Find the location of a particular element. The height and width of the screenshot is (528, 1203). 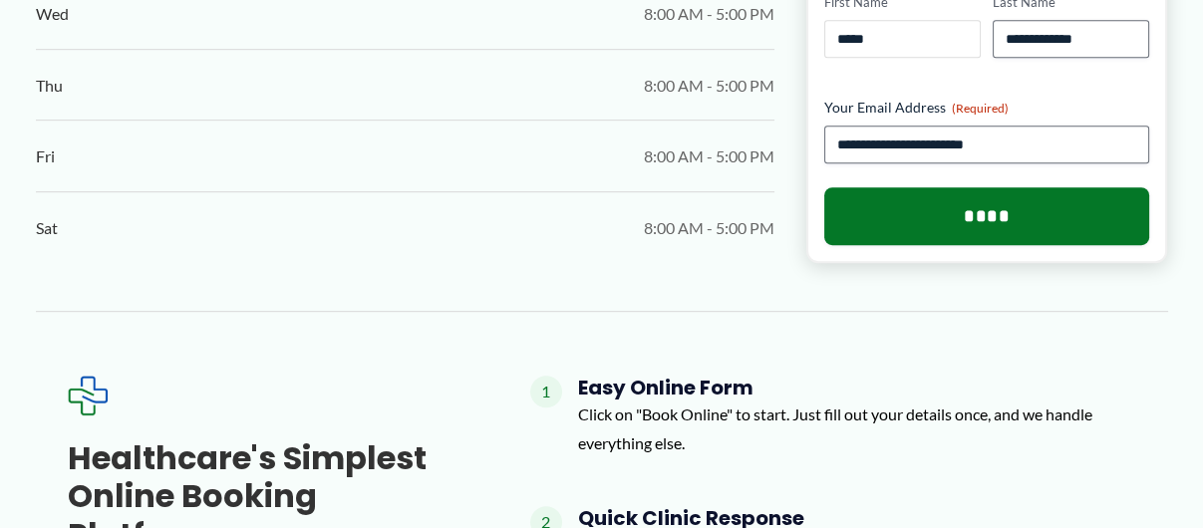

span: 1 is located at coordinates (546, 392).